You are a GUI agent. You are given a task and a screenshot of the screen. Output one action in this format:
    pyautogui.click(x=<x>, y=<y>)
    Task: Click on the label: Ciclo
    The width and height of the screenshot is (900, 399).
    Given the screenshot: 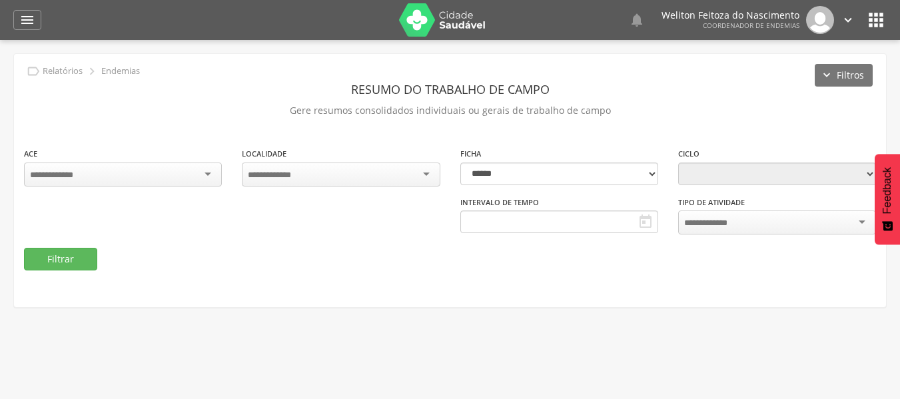 What is the action you would take?
    pyautogui.click(x=689, y=154)
    